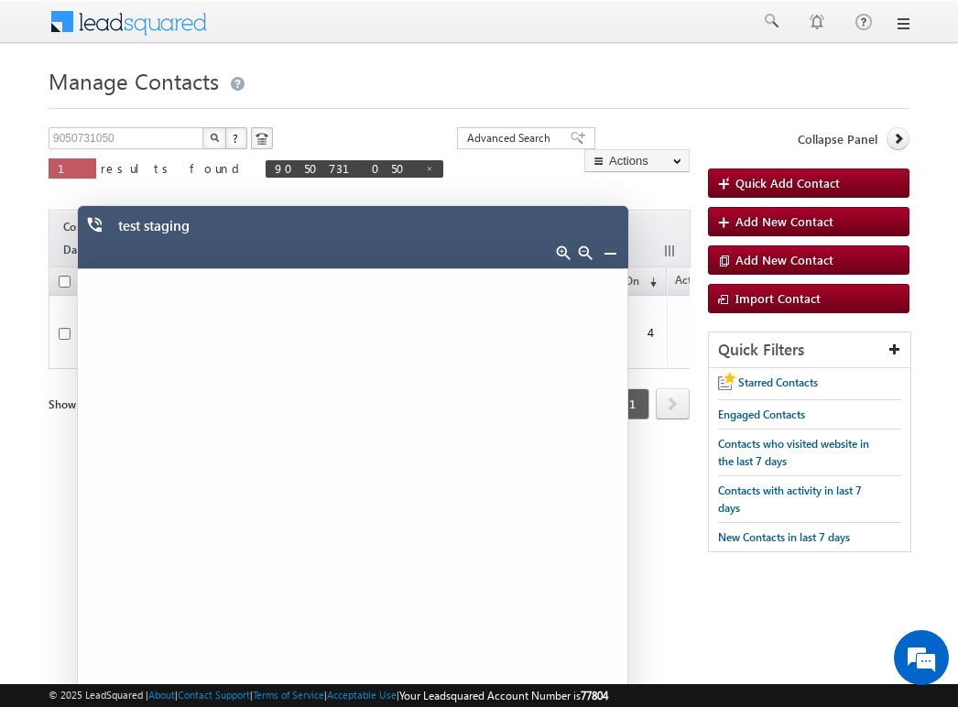 This screenshot has width=958, height=707. Describe the element at coordinates (761, 414) in the screenshot. I see `span: Engaged Contacts` at that location.